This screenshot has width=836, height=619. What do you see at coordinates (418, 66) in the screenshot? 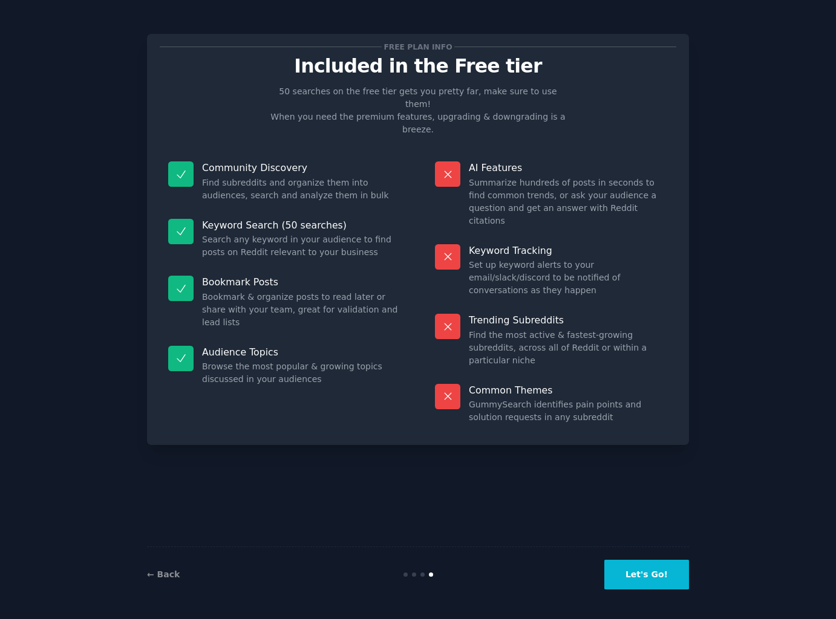
I see `p: Included in the Free tier` at bounding box center [418, 66].